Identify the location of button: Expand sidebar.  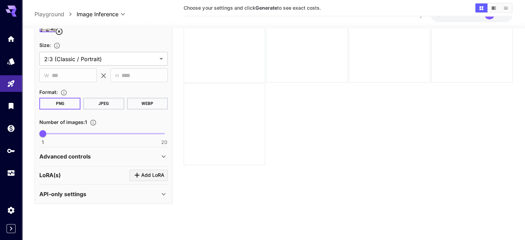
(11, 228).